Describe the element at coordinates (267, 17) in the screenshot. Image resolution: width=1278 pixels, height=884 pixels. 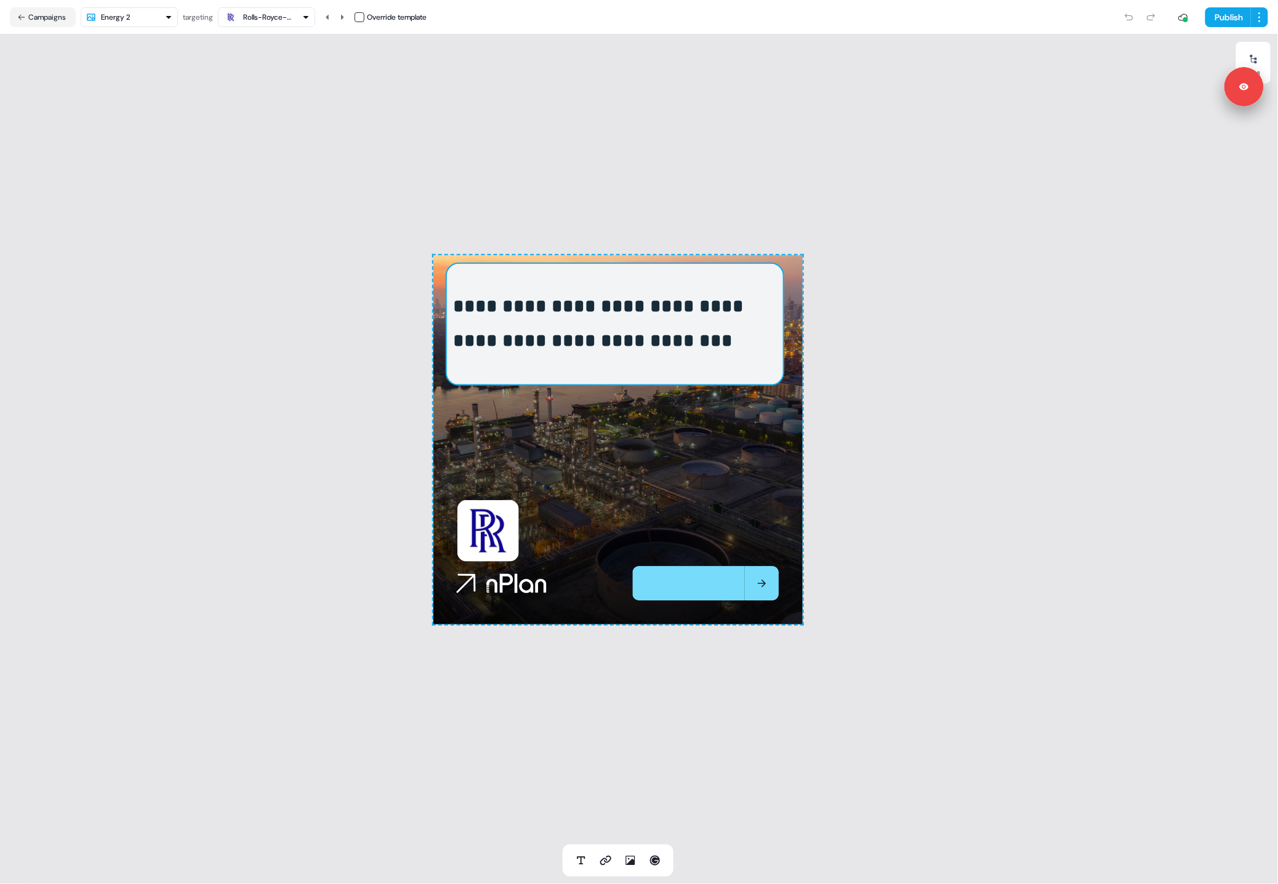
I see `button: Rolls-Royce-Smr` at that location.